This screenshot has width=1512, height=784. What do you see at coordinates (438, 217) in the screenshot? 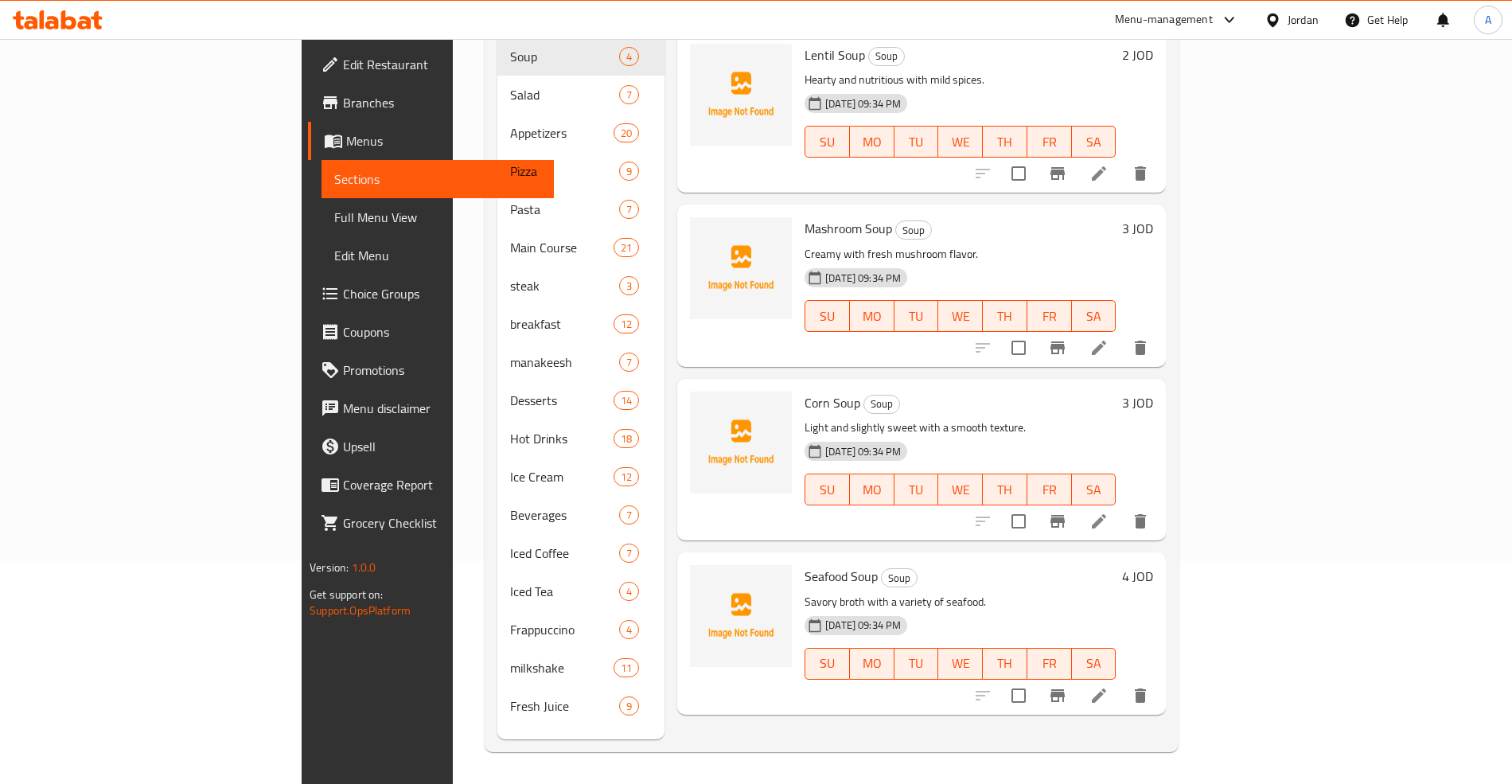
I see `span: Full Menu View` at bounding box center [438, 217].